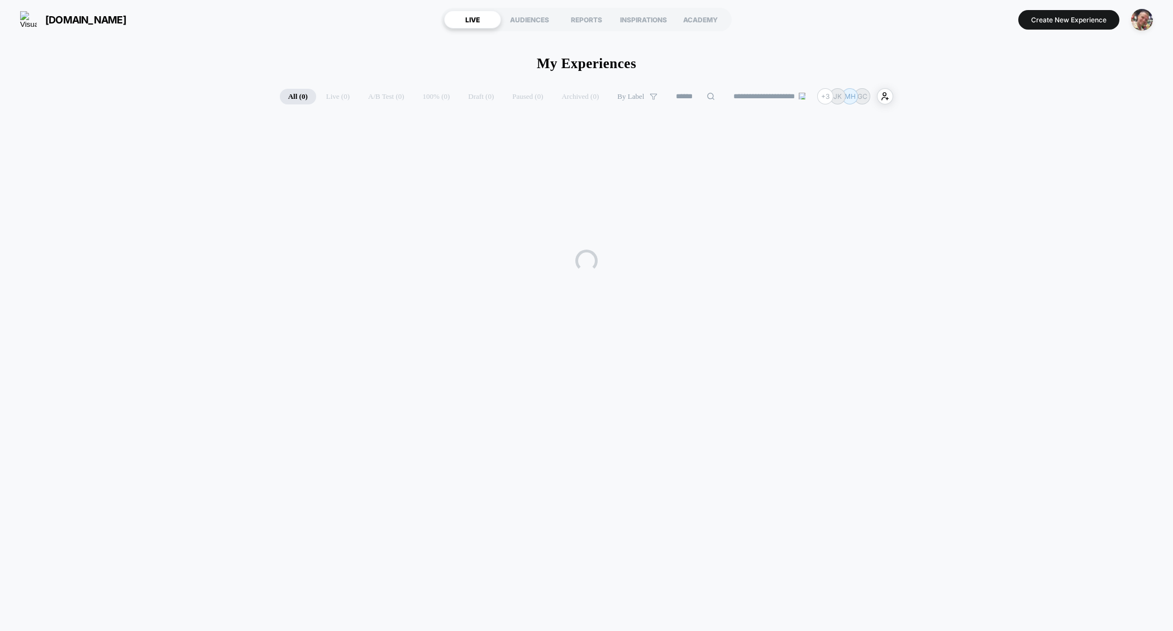  I want to click on img: Visually logo, so click(28, 20).